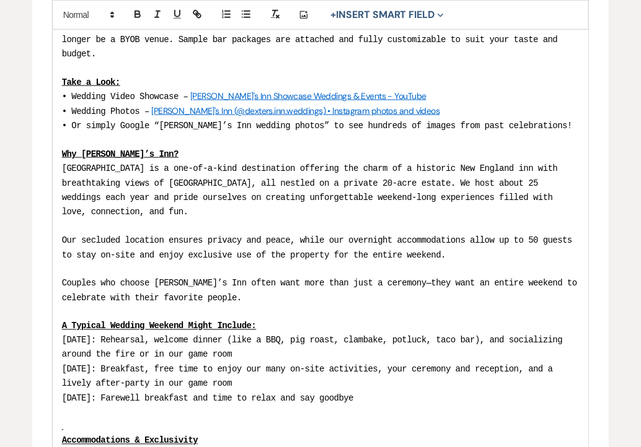 Image resolution: width=641 pixels, height=447 pixels. What do you see at coordinates (319, 247) in the screenshot?
I see `span: Our secluded location ensures privacy and peace, while our overnight accommodations allow up to 5...` at bounding box center [319, 247].